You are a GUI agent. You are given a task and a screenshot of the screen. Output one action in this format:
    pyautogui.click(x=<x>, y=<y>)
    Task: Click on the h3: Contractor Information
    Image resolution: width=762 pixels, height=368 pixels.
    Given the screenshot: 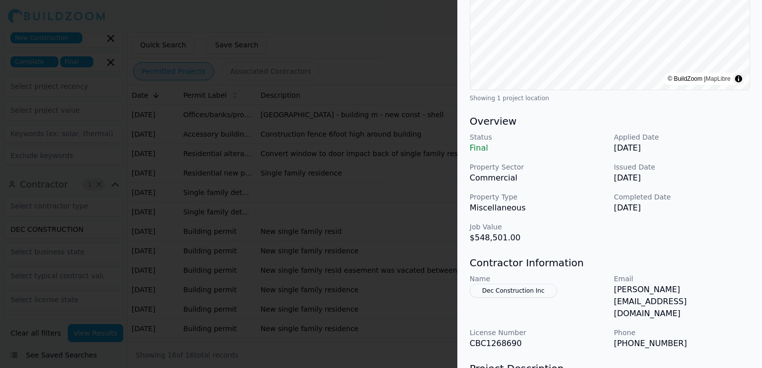 What is the action you would take?
    pyautogui.click(x=610, y=263)
    